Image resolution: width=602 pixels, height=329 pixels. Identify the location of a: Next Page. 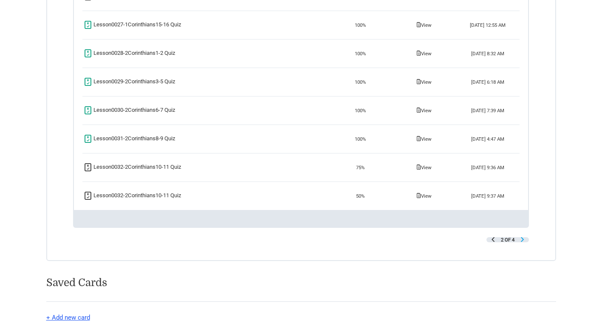
(522, 239).